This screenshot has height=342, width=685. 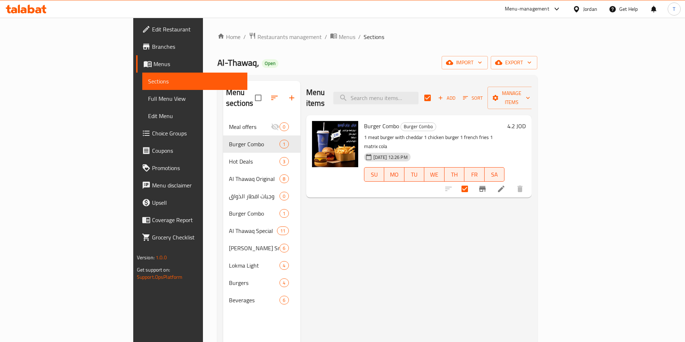 I want to click on span: WE, so click(x=435, y=174).